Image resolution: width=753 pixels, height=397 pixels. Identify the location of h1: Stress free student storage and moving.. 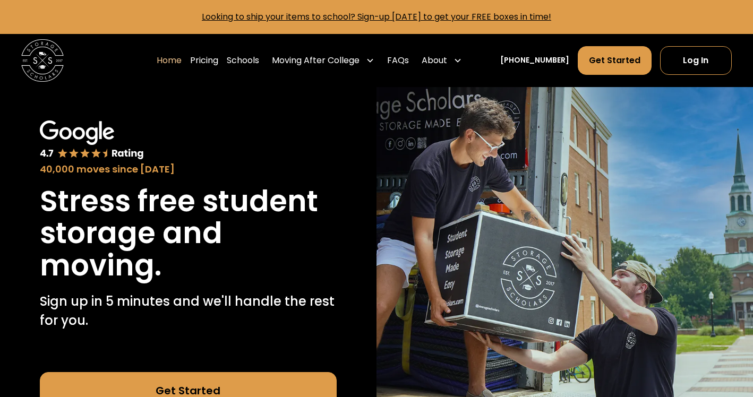
(188, 233).